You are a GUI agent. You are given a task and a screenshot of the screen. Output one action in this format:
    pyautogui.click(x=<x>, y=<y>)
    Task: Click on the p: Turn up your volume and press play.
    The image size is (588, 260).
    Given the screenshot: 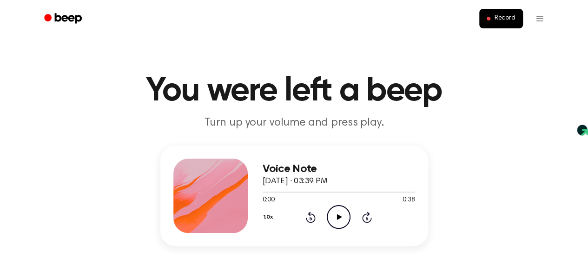 What is the action you would take?
    pyautogui.click(x=294, y=123)
    